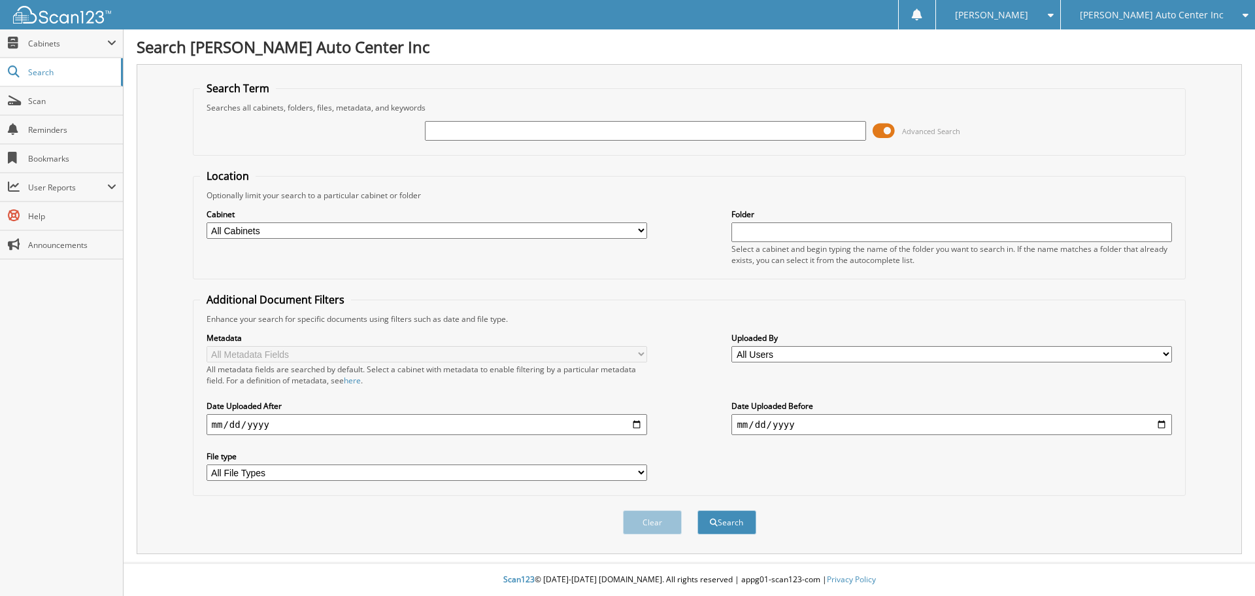  I want to click on div: Optionally limit your search to a particular cabinet or folder, so click(690, 195).